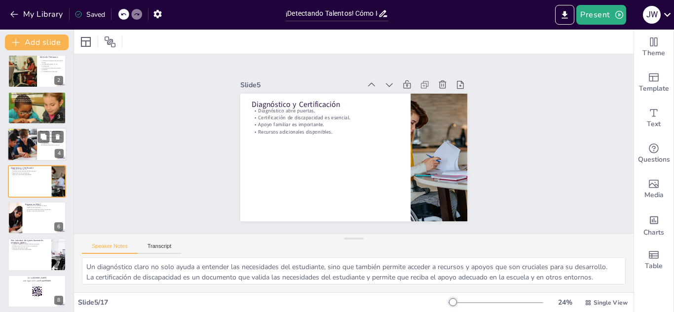 This screenshot has width=674, height=312. I want to click on input: Insert title, so click(331, 13).